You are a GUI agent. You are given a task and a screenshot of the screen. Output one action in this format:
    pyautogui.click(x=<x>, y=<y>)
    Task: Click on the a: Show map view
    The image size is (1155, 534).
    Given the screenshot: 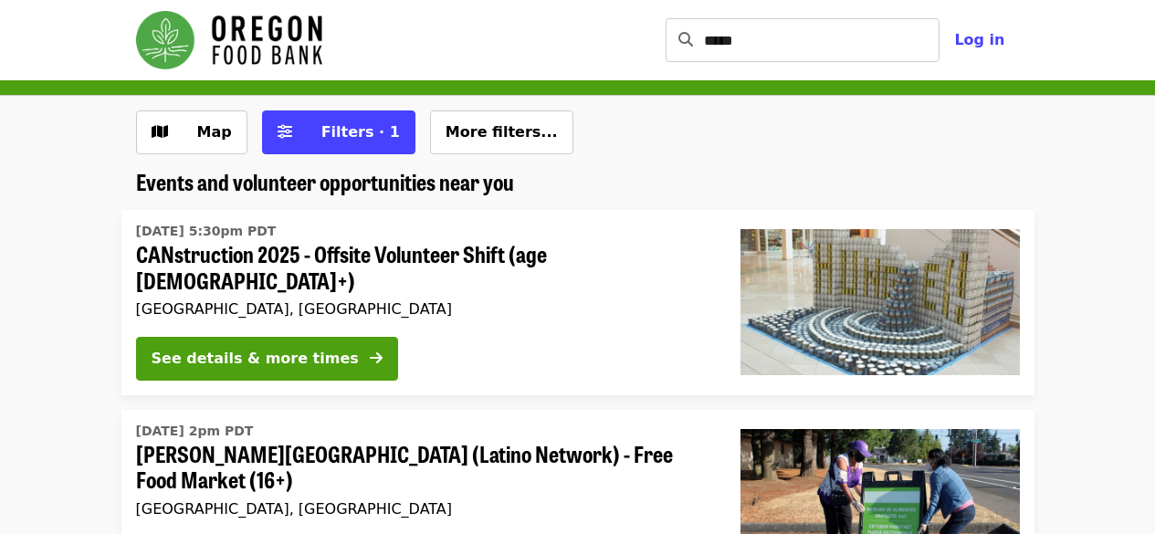 What is the action you would take?
    pyautogui.click(x=192, y=132)
    